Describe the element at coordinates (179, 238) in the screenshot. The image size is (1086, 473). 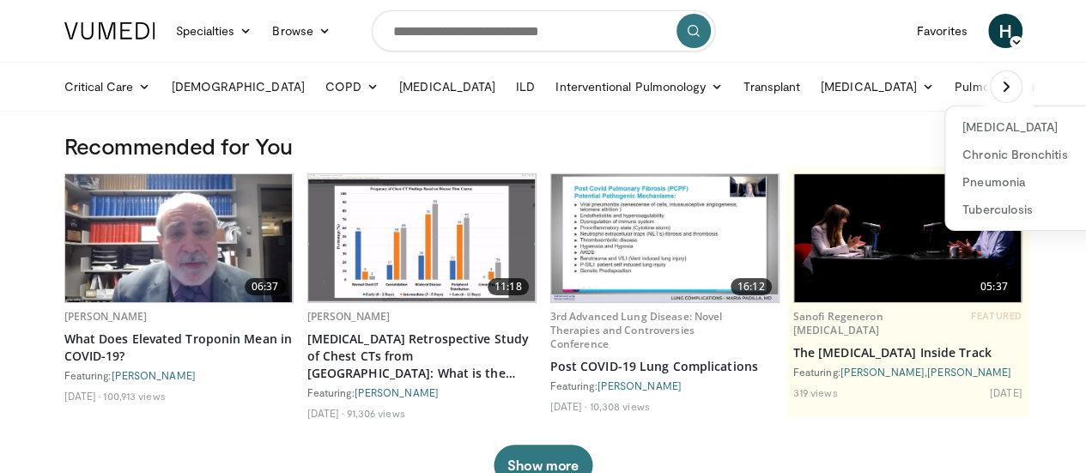
I see `a: 06:37` at that location.